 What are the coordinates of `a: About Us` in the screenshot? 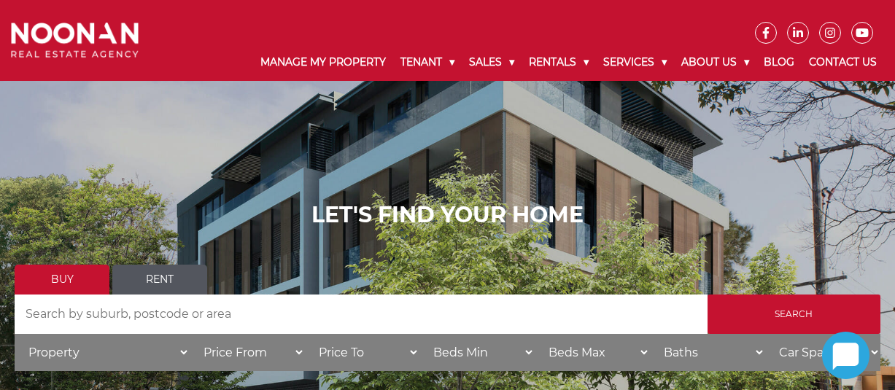 It's located at (715, 62).